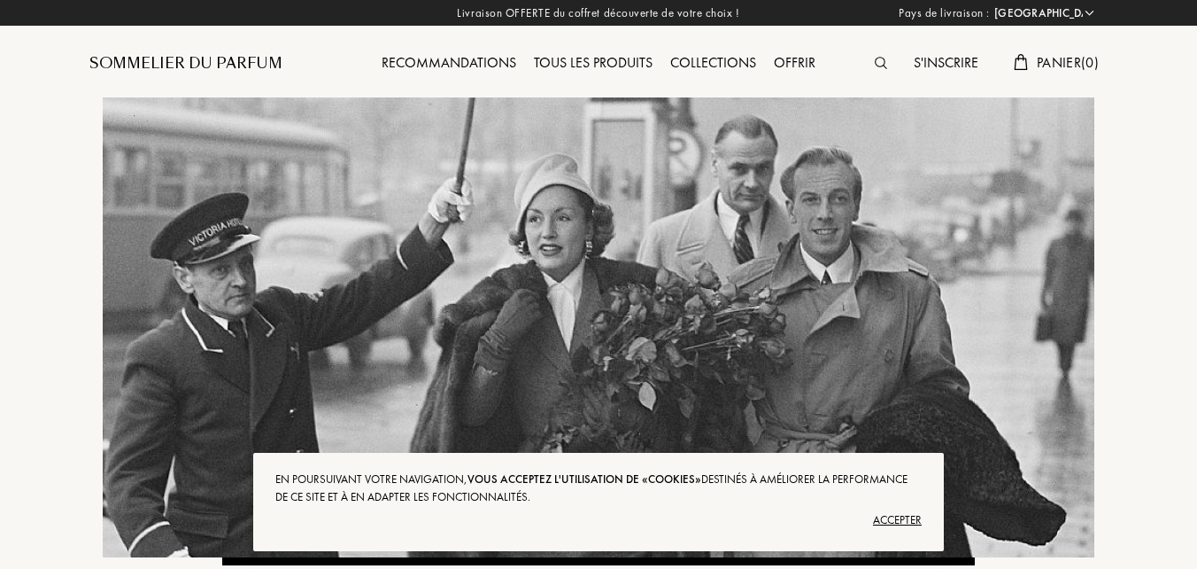 This screenshot has width=1197, height=569. Describe the element at coordinates (449, 62) in the screenshot. I see `a: Recommandations` at that location.